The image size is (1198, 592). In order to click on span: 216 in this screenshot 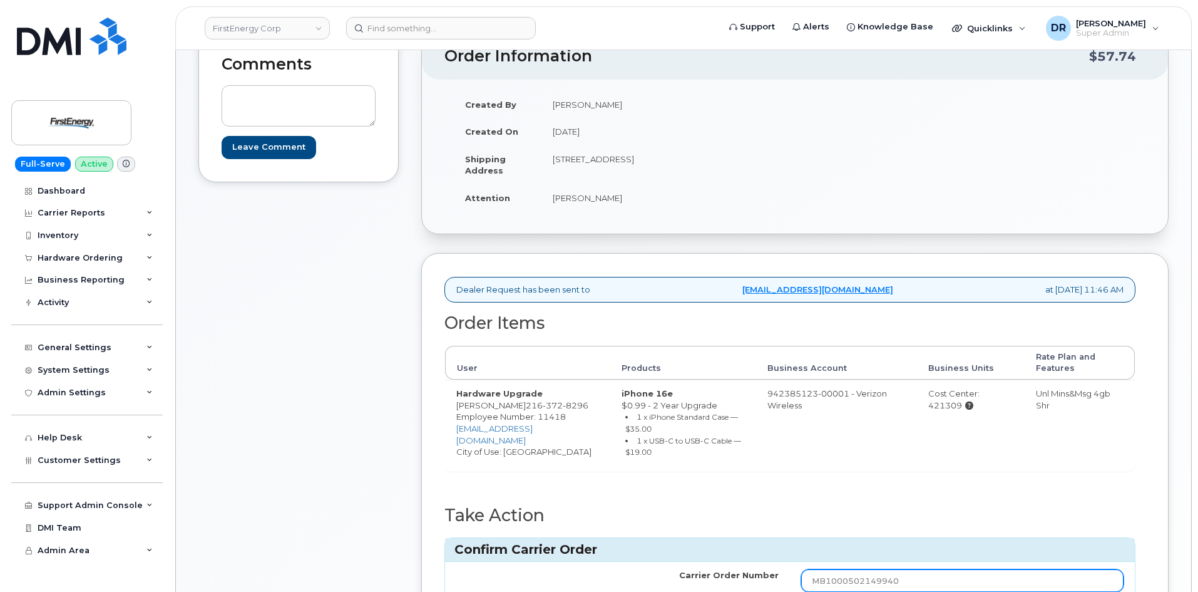, I will do `click(557, 405)`.